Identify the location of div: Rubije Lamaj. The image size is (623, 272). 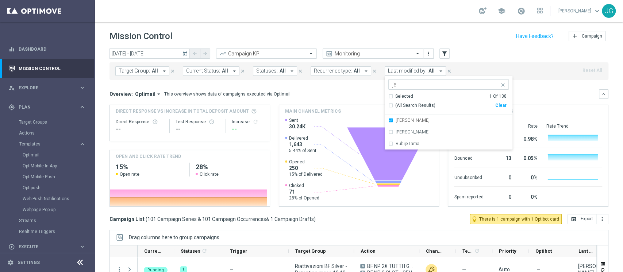
(448, 144).